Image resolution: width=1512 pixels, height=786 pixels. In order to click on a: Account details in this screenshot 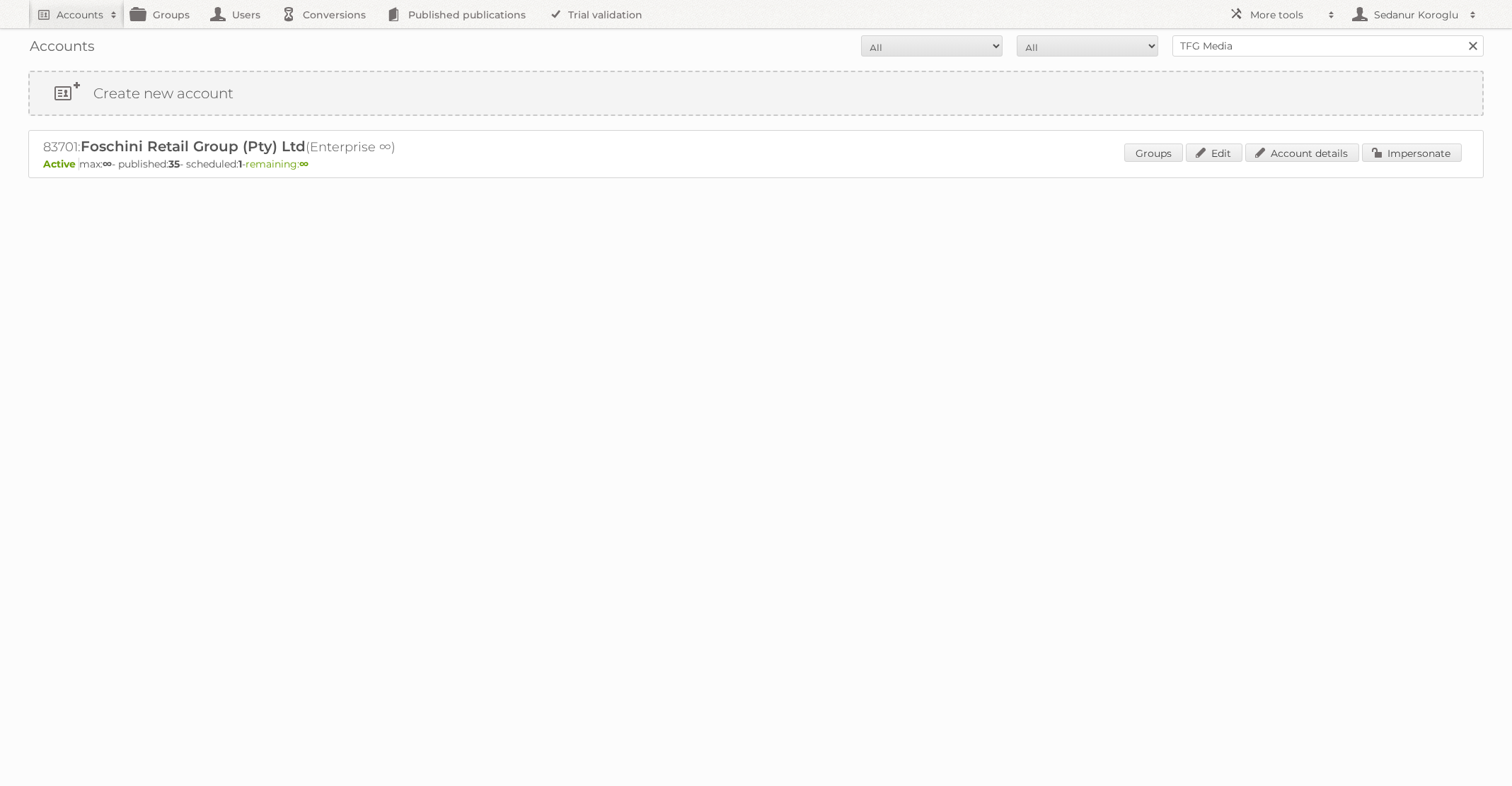, I will do `click(1302, 153)`.